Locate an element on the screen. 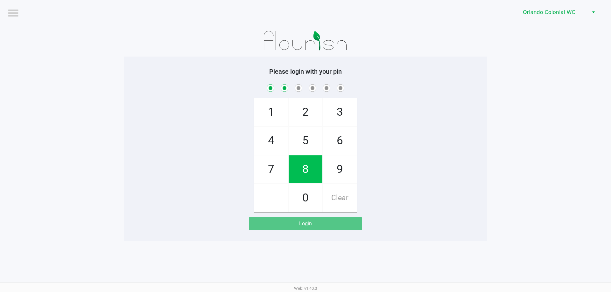 This screenshot has height=292, width=611. span: 6 is located at coordinates (340, 141).